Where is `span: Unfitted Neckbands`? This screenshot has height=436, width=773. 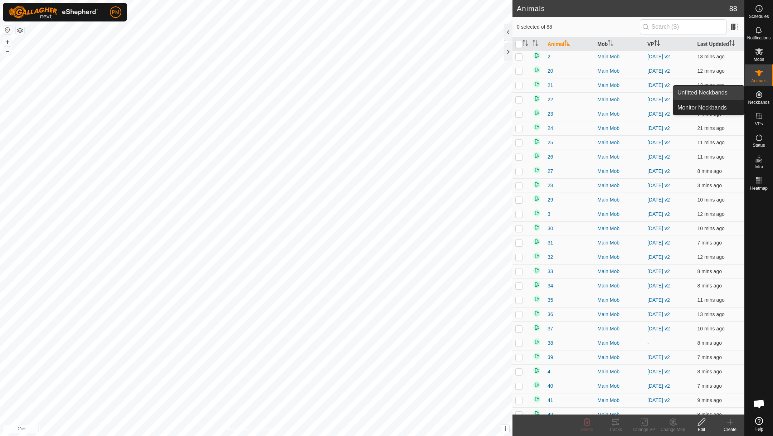
span: Unfitted Neckbands is located at coordinates (702, 93).